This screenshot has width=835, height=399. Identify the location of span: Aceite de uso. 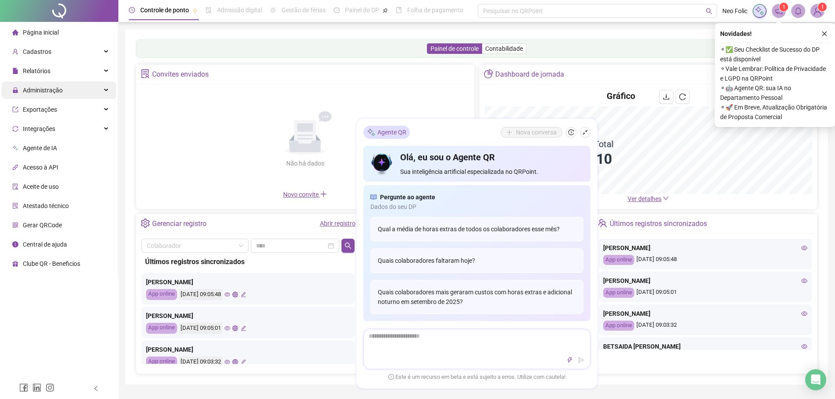
(41, 187).